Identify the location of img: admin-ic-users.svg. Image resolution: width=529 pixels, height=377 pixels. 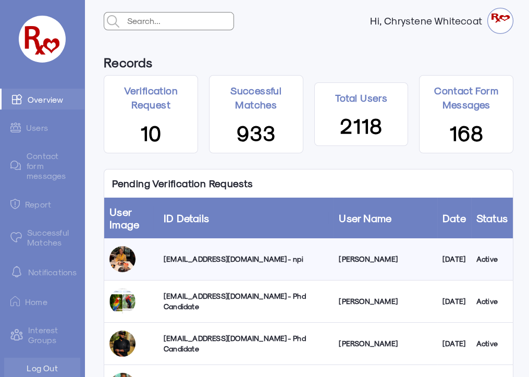
(16, 127).